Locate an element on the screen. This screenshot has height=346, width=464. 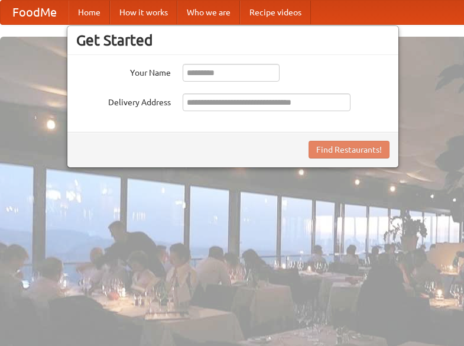
a: Home is located at coordinates (89, 12).